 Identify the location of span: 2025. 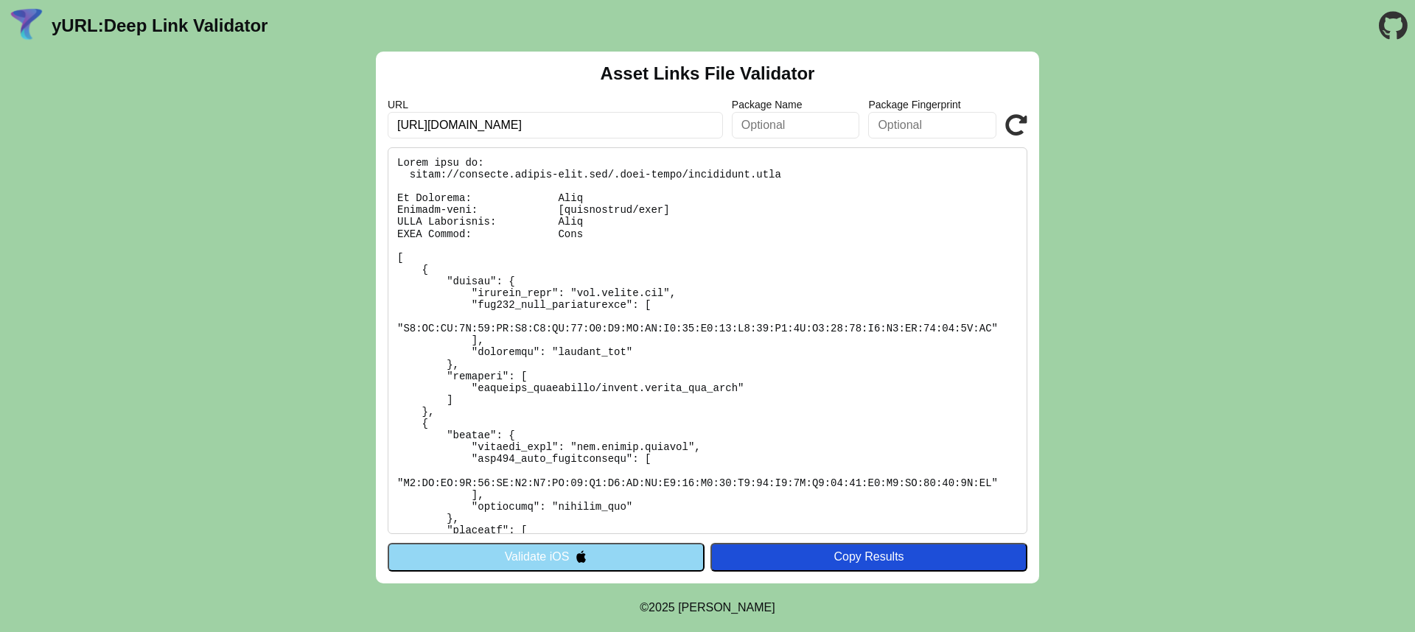
(662, 607).